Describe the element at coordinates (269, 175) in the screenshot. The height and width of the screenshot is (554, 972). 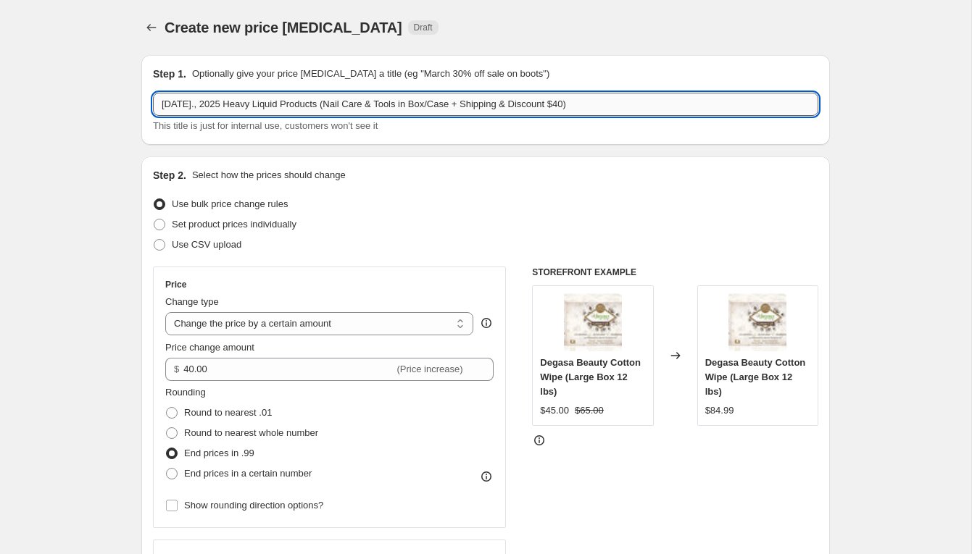
I see `p: Select how the prices should change` at that location.